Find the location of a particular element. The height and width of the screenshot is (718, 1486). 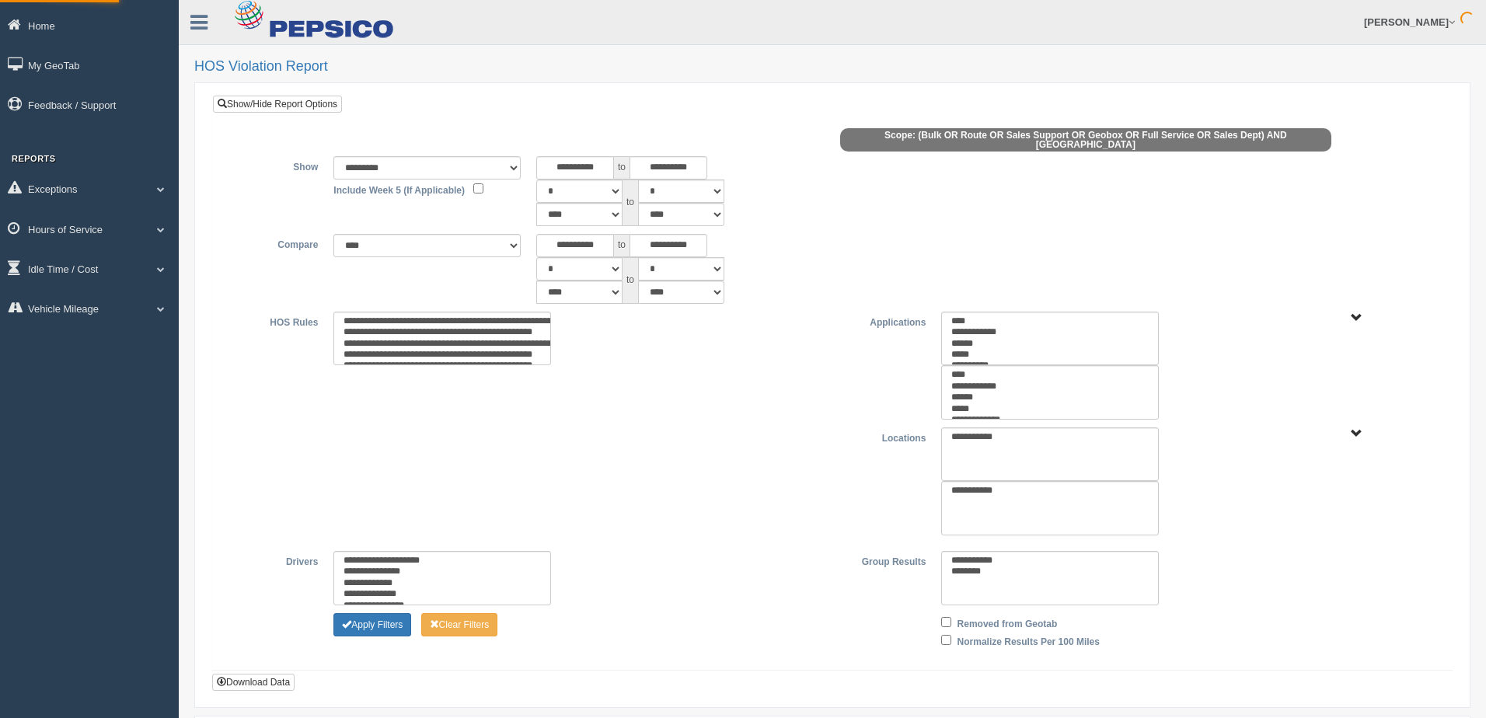

label: Removed from Geotab is located at coordinates (1007, 622).